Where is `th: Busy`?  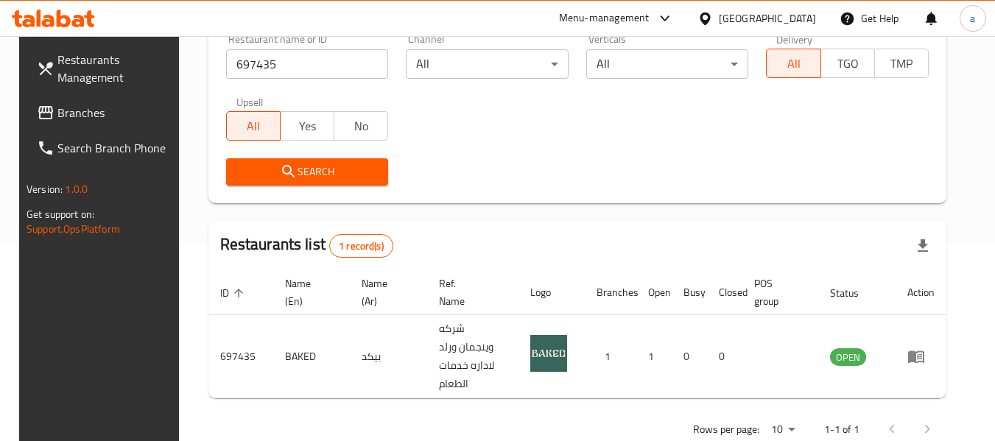
th: Busy is located at coordinates (690, 293).